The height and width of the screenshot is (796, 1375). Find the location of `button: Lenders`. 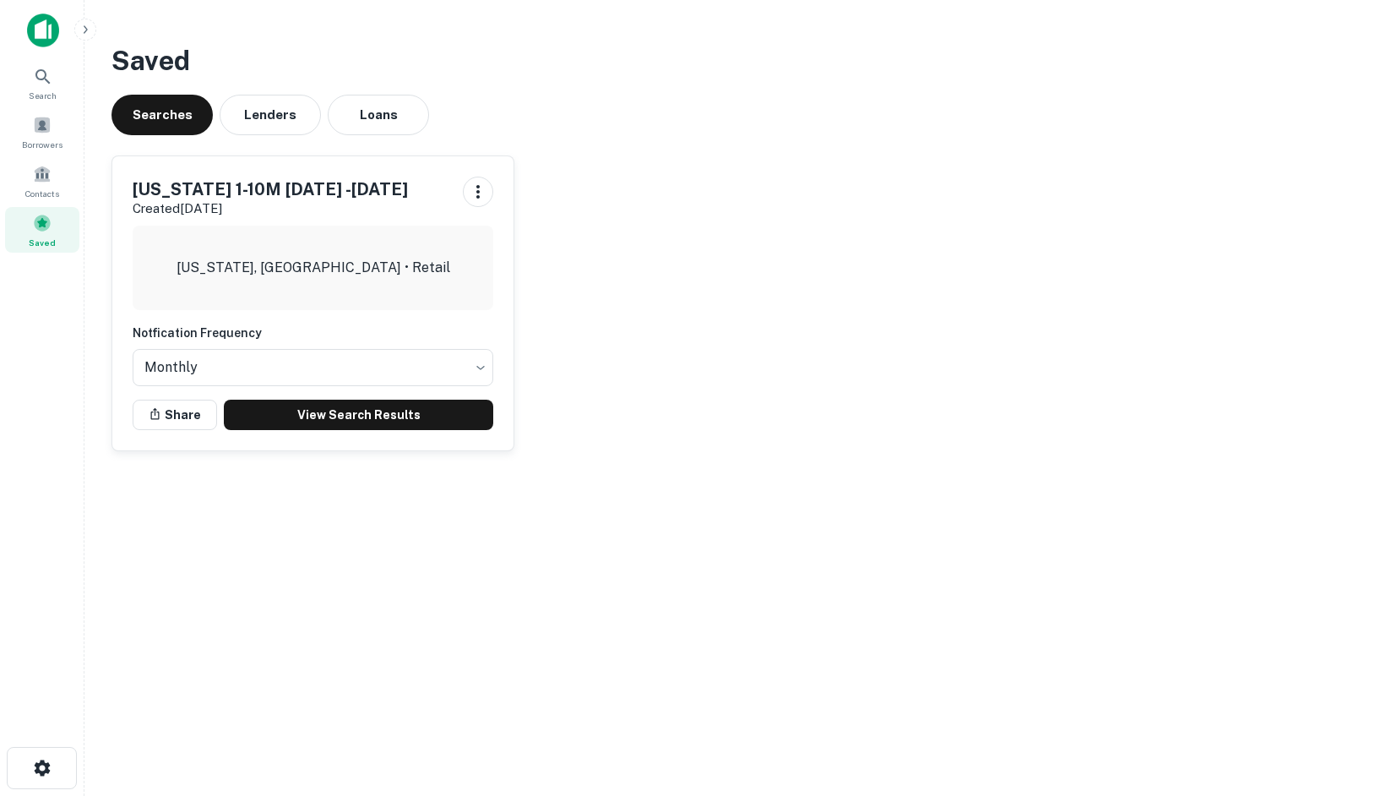

button: Lenders is located at coordinates (270, 115).